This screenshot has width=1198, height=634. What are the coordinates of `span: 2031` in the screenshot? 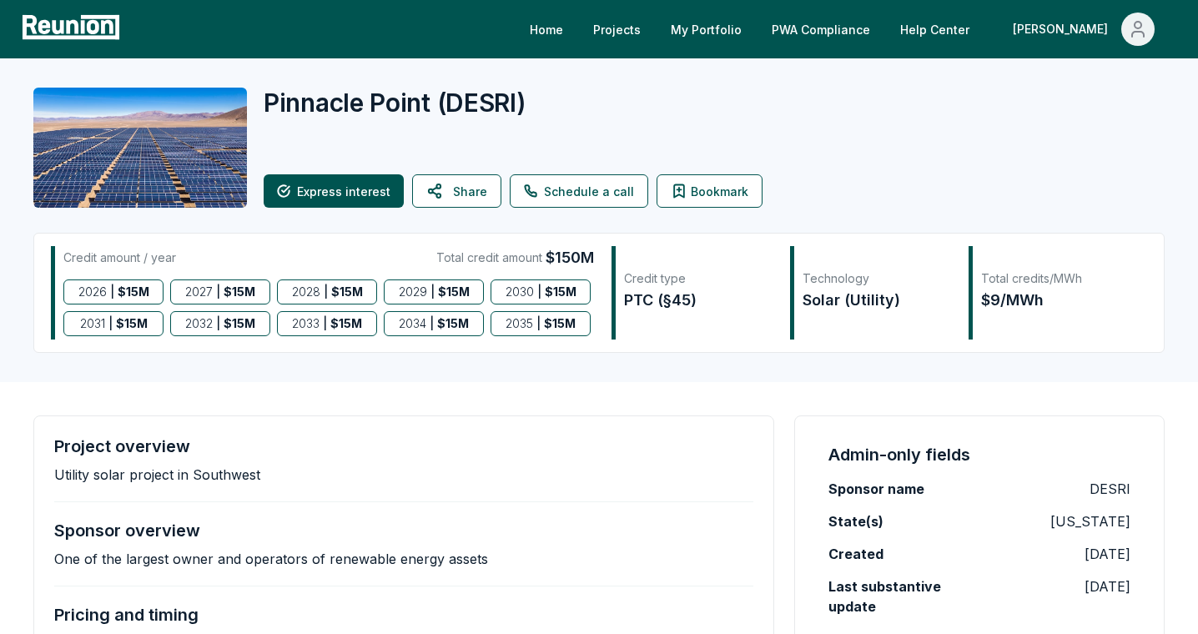 It's located at (93, 324).